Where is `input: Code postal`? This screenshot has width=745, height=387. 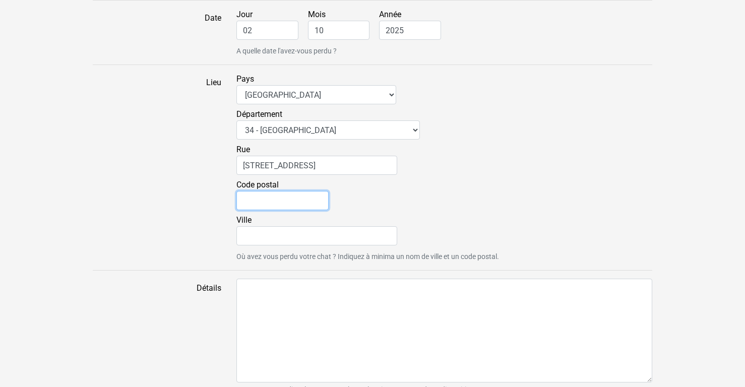 input: Code postal is located at coordinates (282, 201).